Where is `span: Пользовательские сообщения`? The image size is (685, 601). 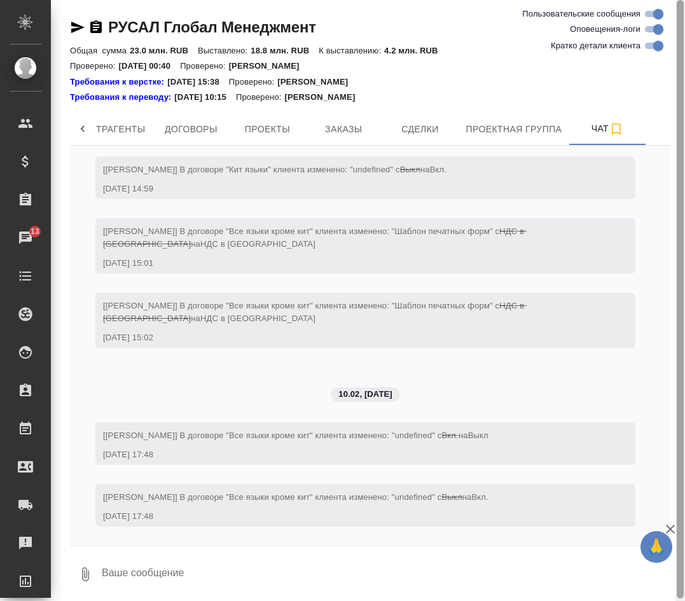 span: Пользовательские сообщения is located at coordinates (581, 14).